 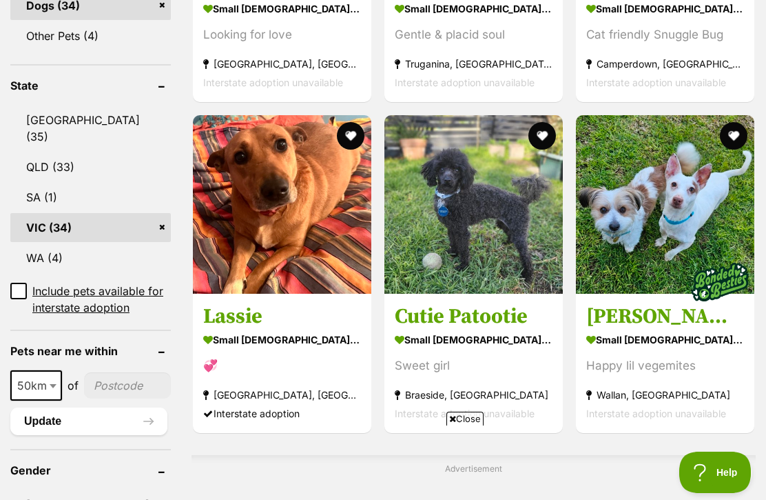 I want to click on div: Cat friendly Snuggle Bug, so click(x=665, y=34).